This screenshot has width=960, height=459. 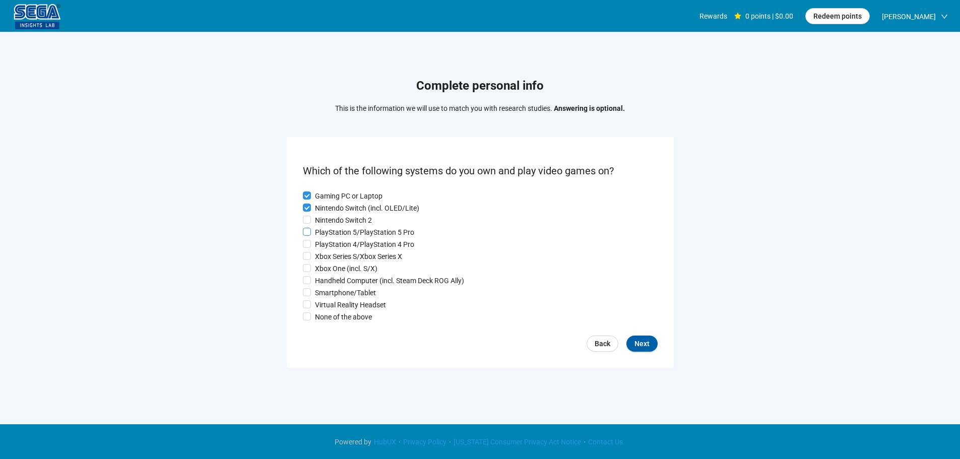 I want to click on button: Redeem points, so click(x=838, y=16).